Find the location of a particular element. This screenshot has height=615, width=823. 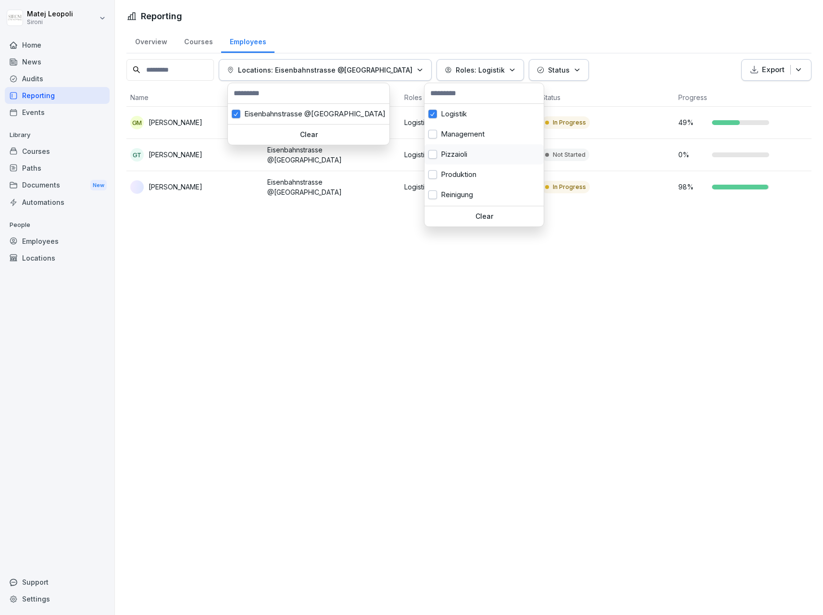

div: Logistik is located at coordinates (484, 114).